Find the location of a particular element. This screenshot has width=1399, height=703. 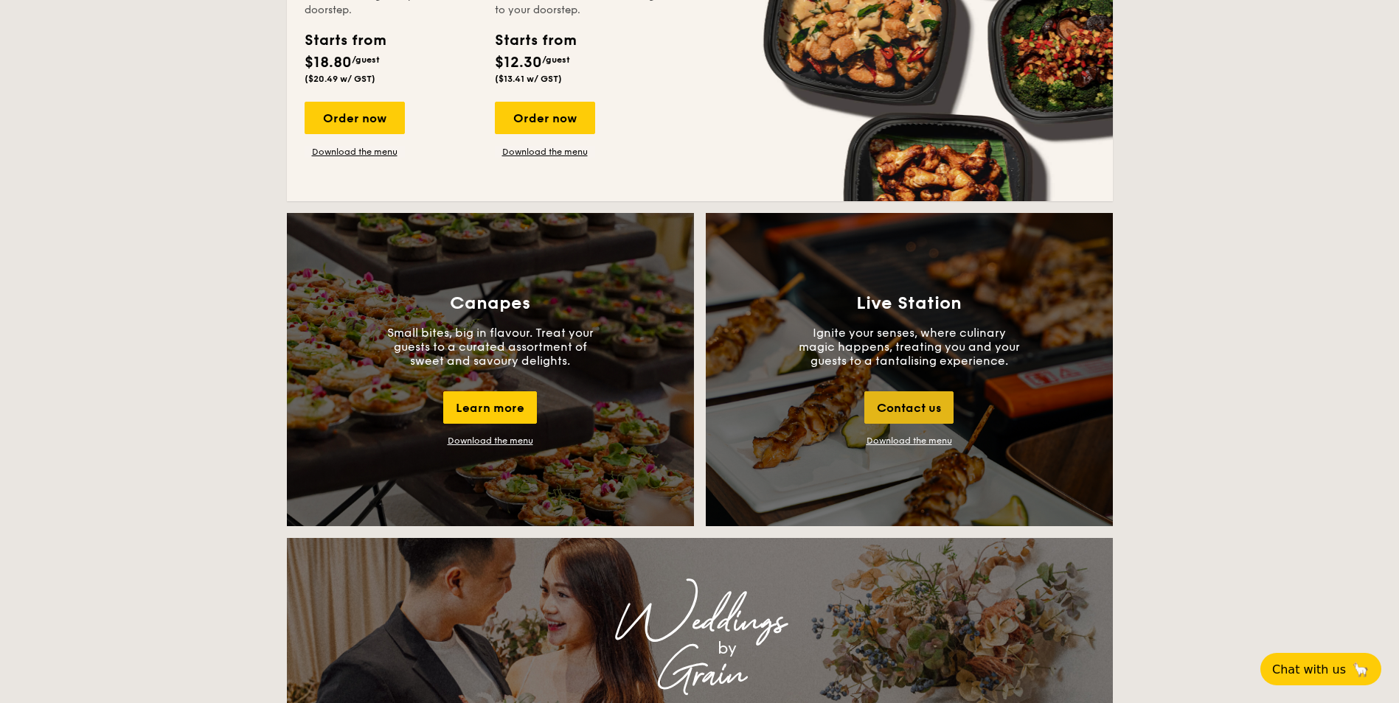

span: $12.30 is located at coordinates (518, 63).